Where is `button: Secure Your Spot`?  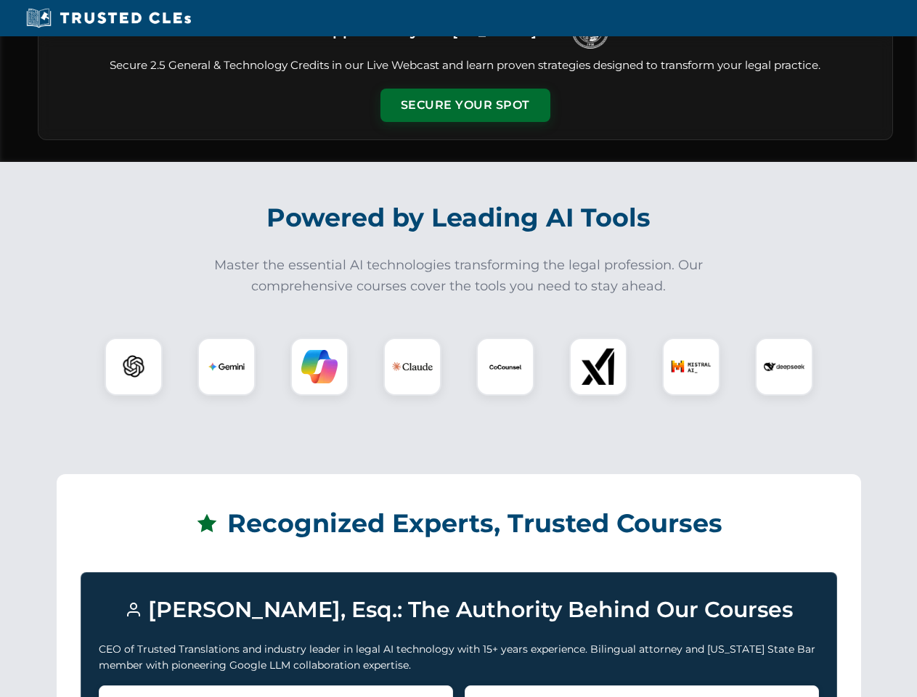
button: Secure Your Spot is located at coordinates (465, 105).